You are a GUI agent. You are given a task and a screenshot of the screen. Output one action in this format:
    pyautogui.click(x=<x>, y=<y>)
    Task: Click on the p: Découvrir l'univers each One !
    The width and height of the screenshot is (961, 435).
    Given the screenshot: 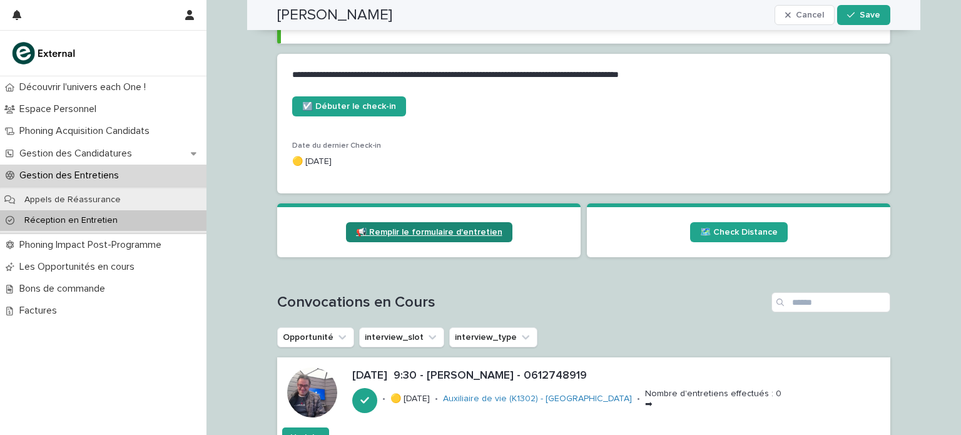 What is the action you would take?
    pyautogui.click(x=85, y=87)
    